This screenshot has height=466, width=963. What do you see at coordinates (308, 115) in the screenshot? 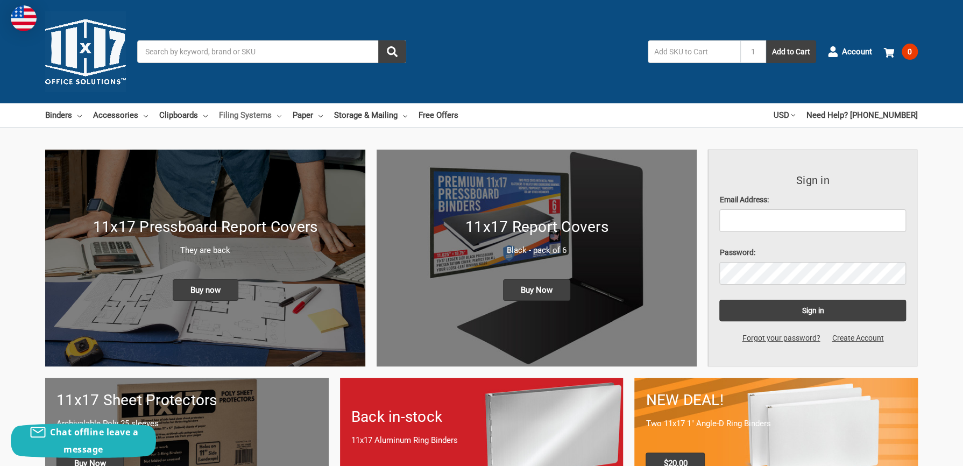
I see `a: Paper` at bounding box center [308, 115].